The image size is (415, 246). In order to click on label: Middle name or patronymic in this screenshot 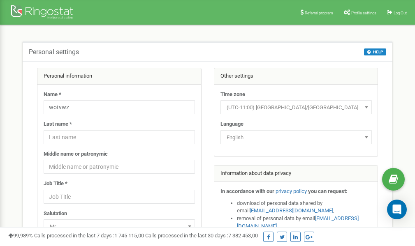, I will do `click(76, 154)`.